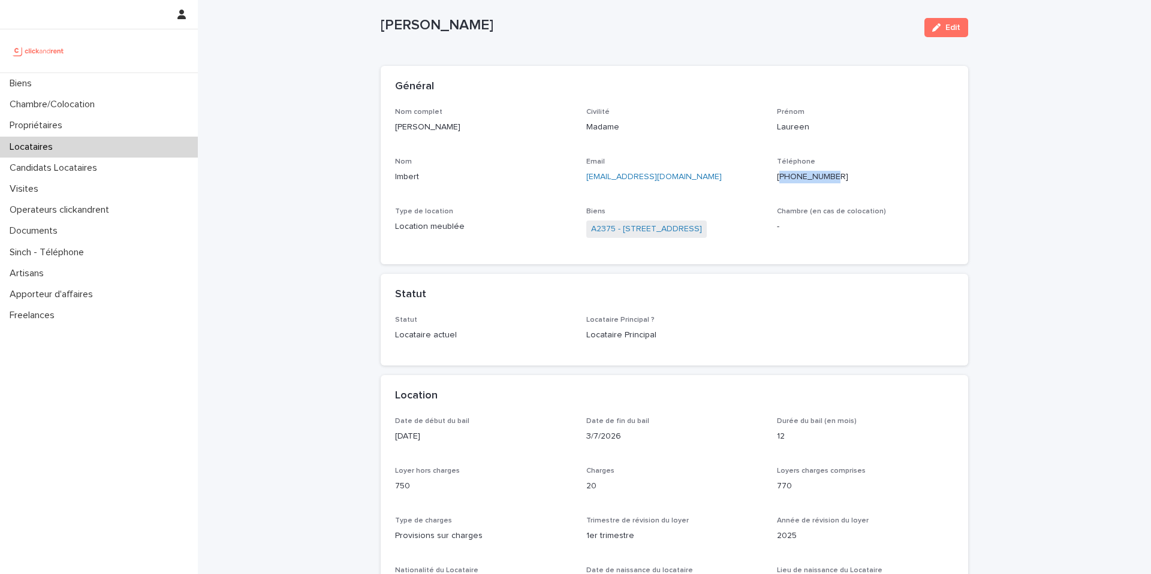 This screenshot has height=574, width=1151. What do you see at coordinates (674, 127) in the screenshot?
I see `p: Madame` at bounding box center [674, 127].